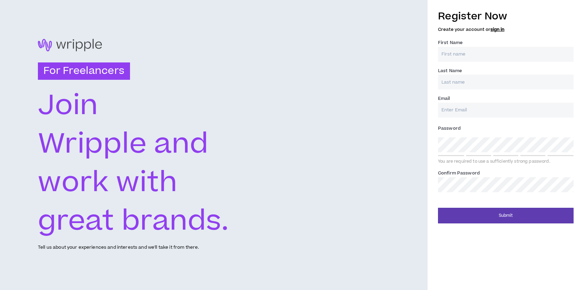  I want to click on label: First Name, so click(450, 43).